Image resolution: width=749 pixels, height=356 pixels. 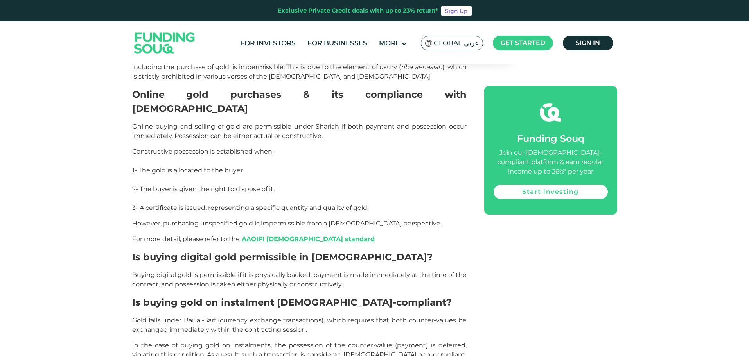 What do you see at coordinates (456, 43) in the screenshot?
I see `span: Global عربي` at bounding box center [456, 43].